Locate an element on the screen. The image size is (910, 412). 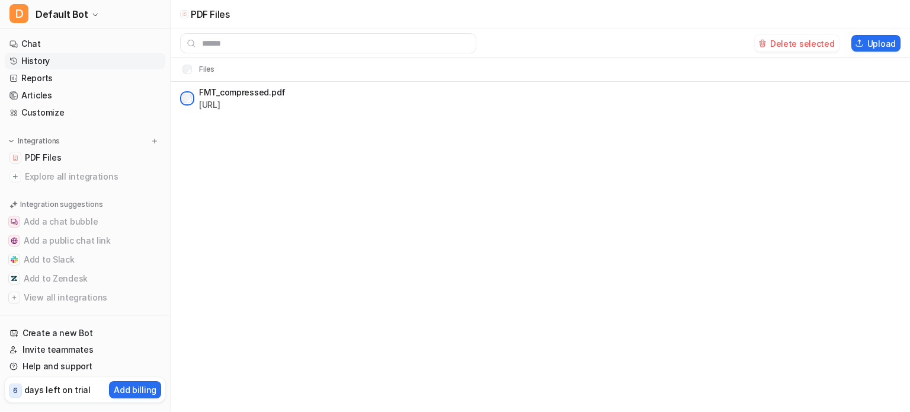
span: D is located at coordinates (19, 14).